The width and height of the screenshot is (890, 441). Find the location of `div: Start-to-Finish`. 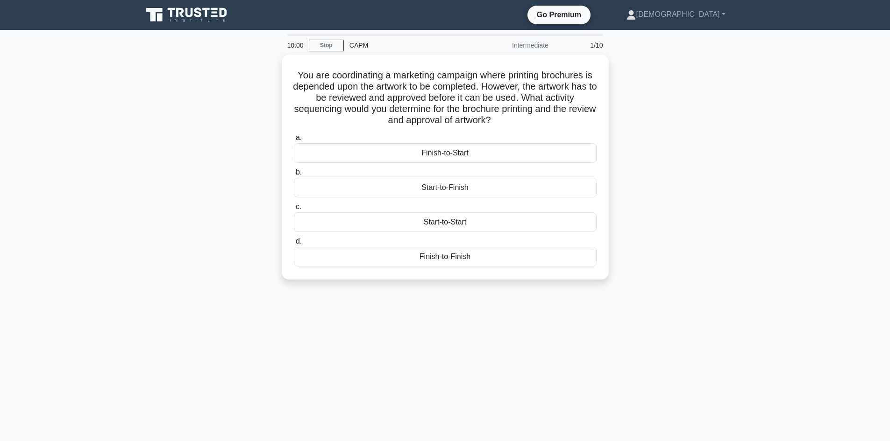

div: Start-to-Finish is located at coordinates (445, 188).